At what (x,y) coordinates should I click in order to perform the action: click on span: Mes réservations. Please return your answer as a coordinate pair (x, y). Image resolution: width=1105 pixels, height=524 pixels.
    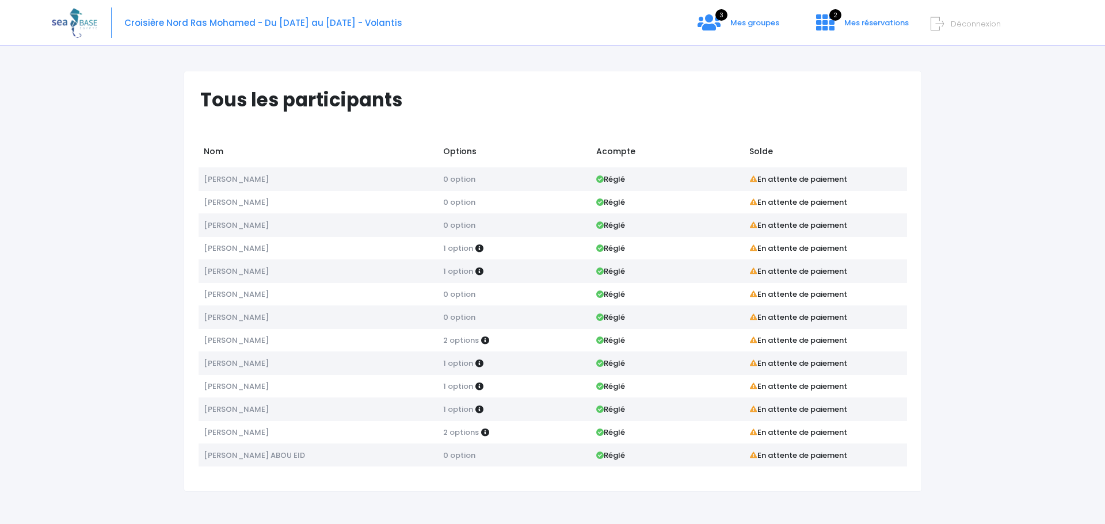
    Looking at the image, I should click on (877, 22).